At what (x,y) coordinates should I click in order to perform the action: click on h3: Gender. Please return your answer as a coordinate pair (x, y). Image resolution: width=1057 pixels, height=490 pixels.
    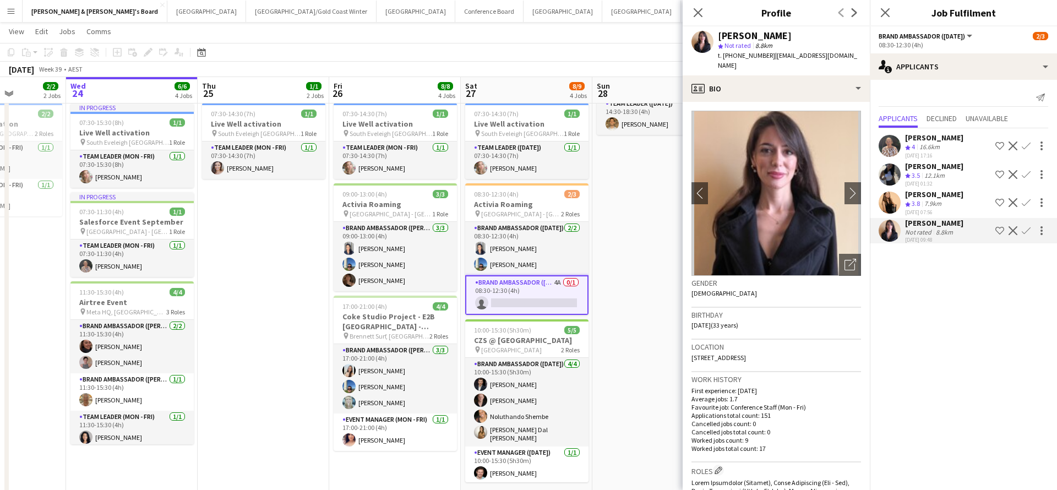
    Looking at the image, I should click on (776, 283).